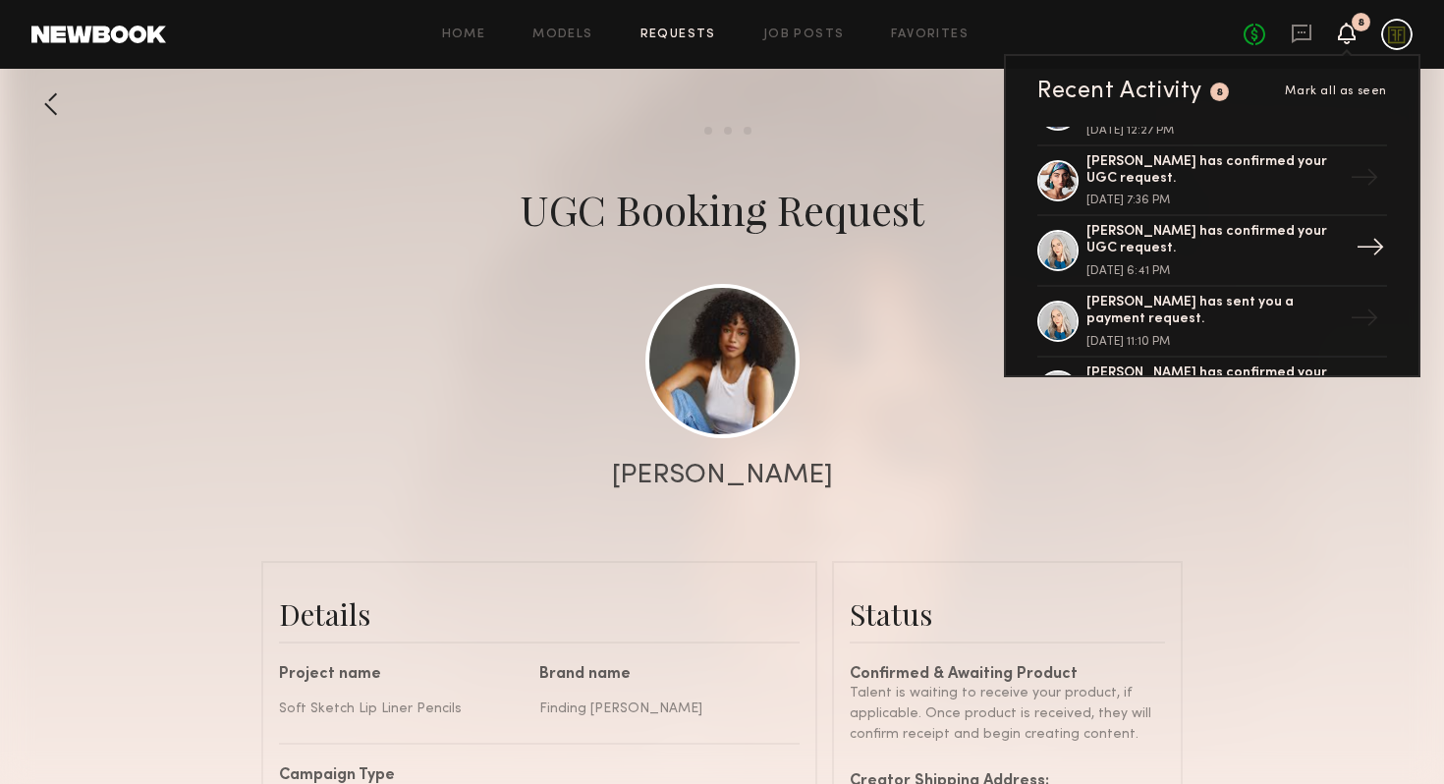 The width and height of the screenshot is (1444, 784). What do you see at coordinates (464, 34) in the screenshot?
I see `a: Home` at bounding box center [464, 34].